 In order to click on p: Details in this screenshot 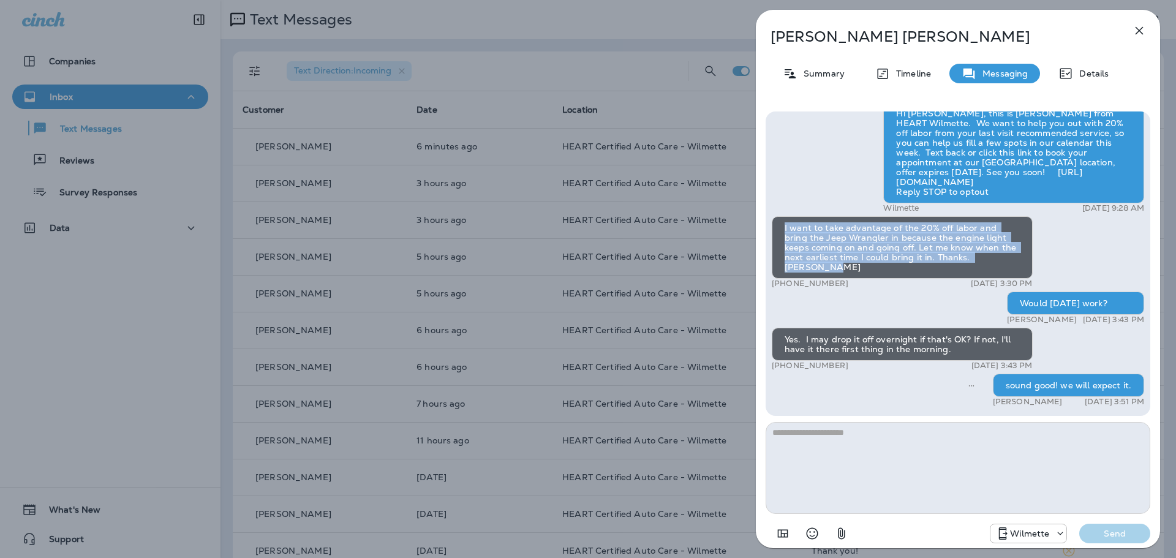, I will do `click(1090, 73)`.